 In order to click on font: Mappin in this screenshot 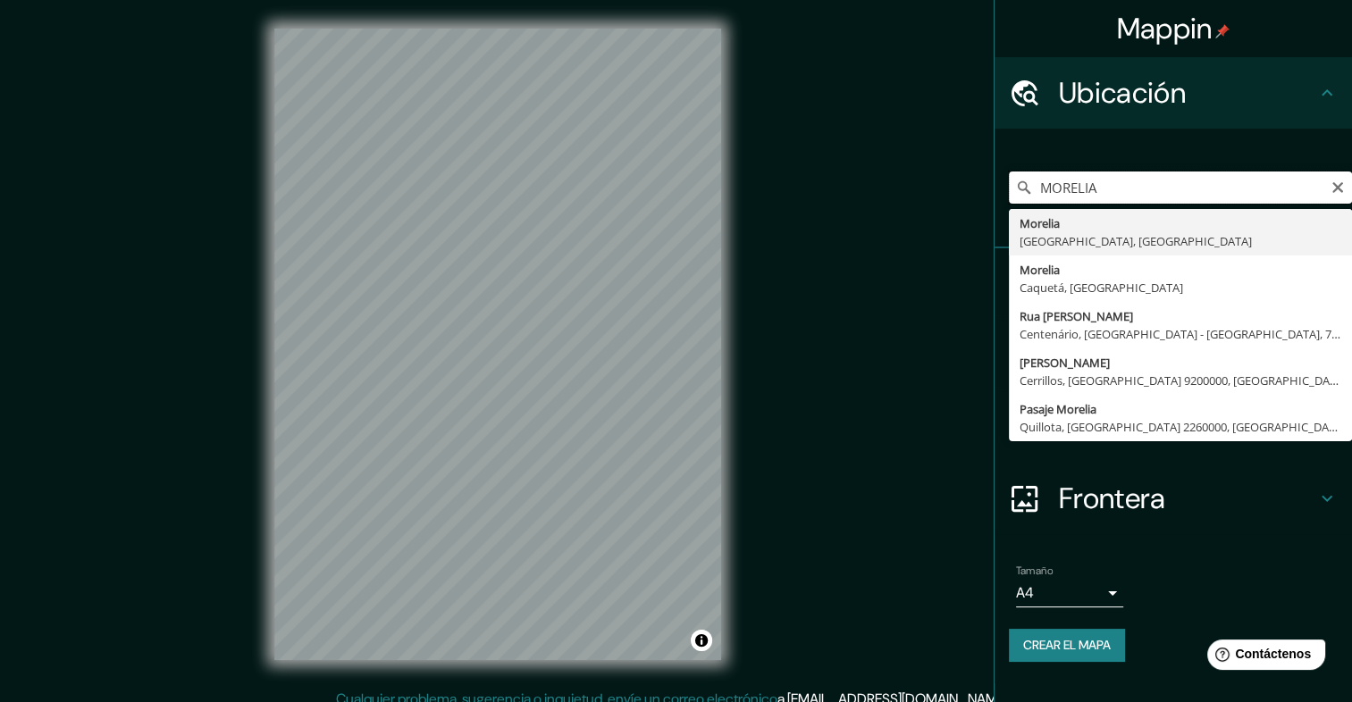, I will do `click(1164, 29)`.